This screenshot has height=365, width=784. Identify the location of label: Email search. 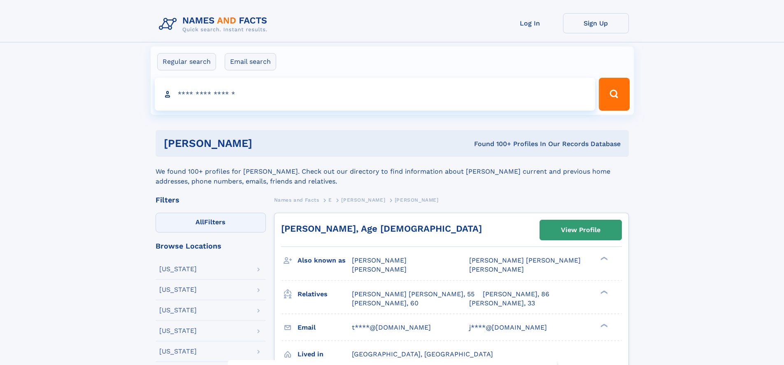
(250, 62).